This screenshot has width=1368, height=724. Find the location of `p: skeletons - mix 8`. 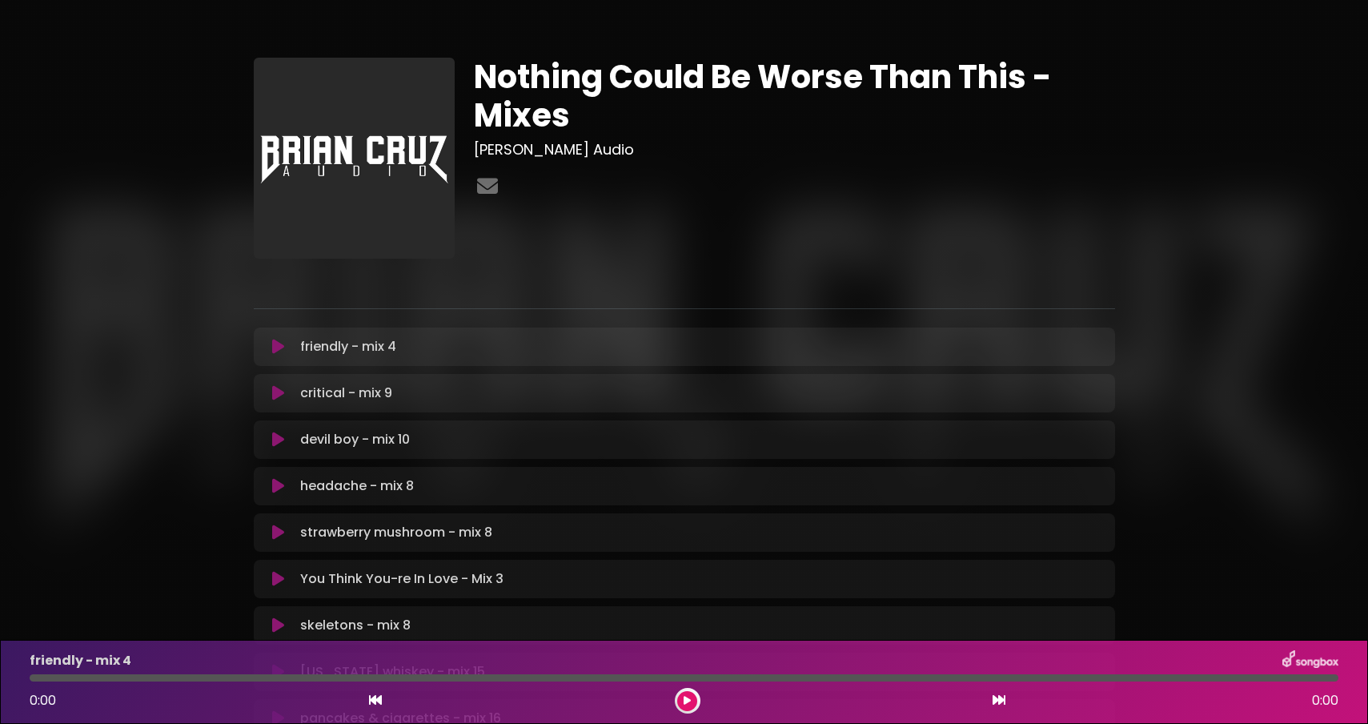

p: skeletons - mix 8 is located at coordinates (355, 625).